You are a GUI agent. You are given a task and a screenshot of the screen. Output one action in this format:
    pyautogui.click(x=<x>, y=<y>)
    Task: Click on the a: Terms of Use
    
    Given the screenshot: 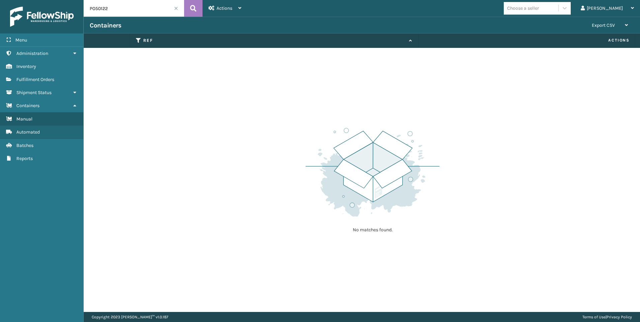 What is the action you would take?
    pyautogui.click(x=594, y=317)
    